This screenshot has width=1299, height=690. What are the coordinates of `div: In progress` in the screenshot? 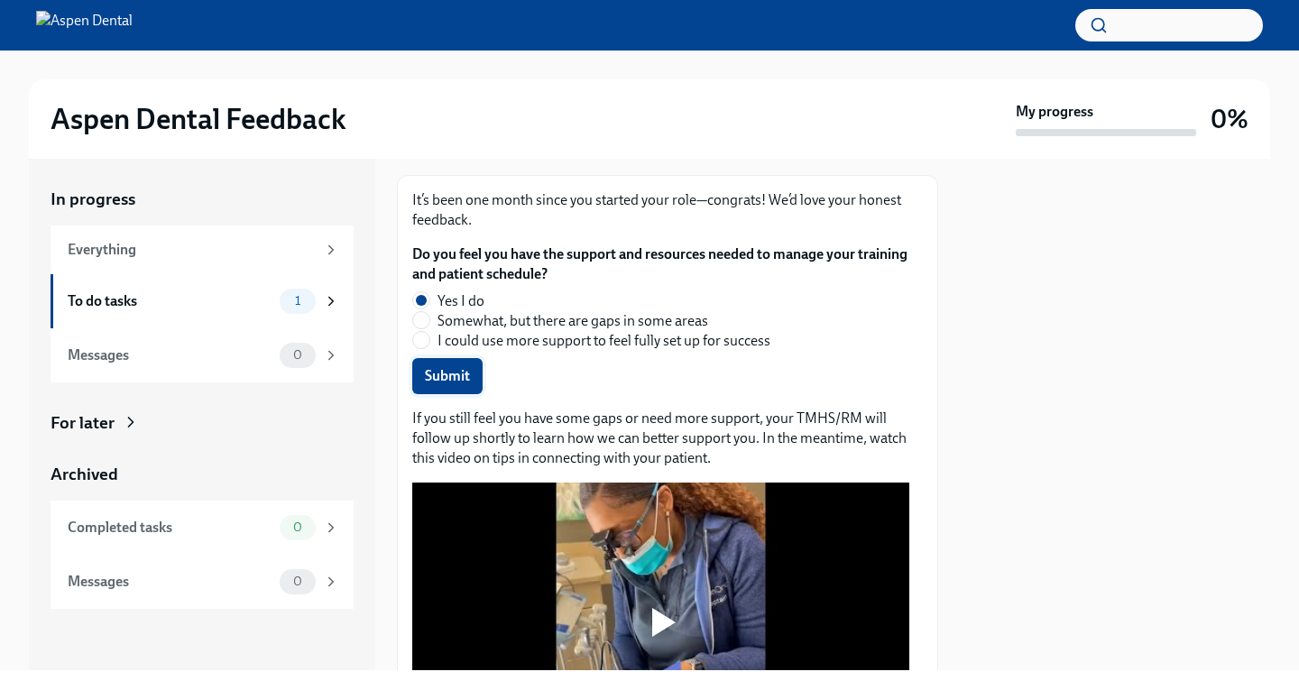 It's located at (202, 199).